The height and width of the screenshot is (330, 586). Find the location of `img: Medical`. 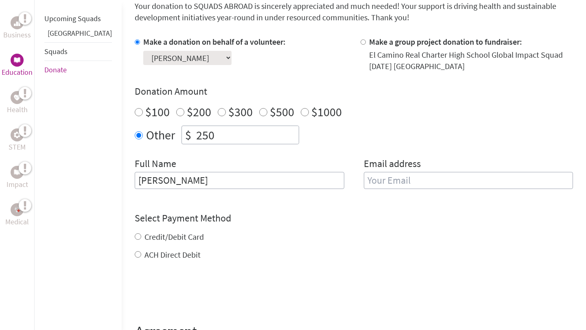

img: Medical is located at coordinates (17, 210).